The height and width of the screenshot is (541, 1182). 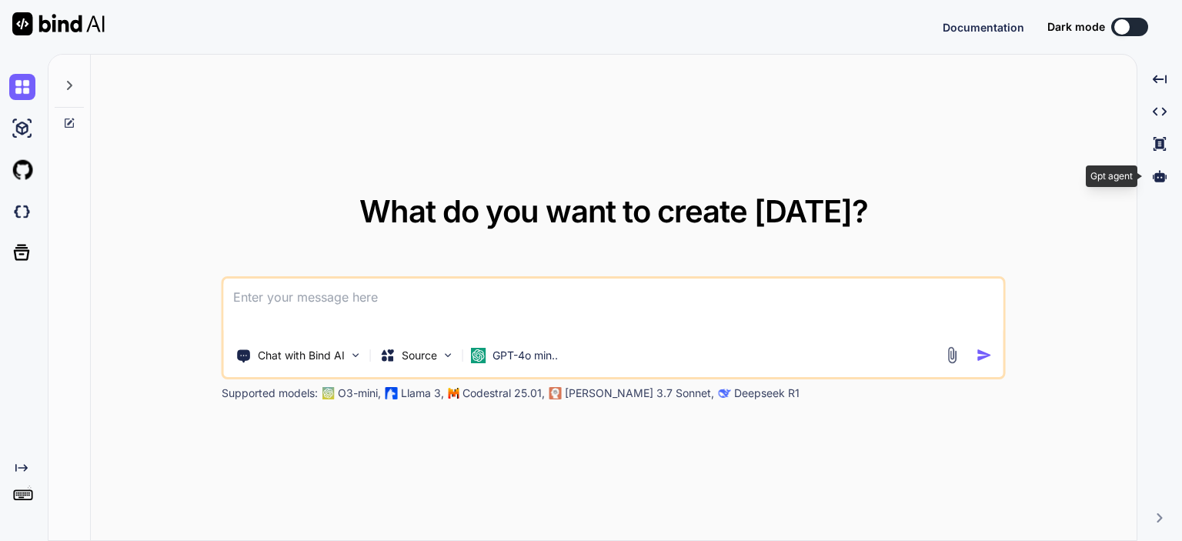 What do you see at coordinates (767, 393) in the screenshot?
I see `p: Deepseek R1` at bounding box center [767, 393].